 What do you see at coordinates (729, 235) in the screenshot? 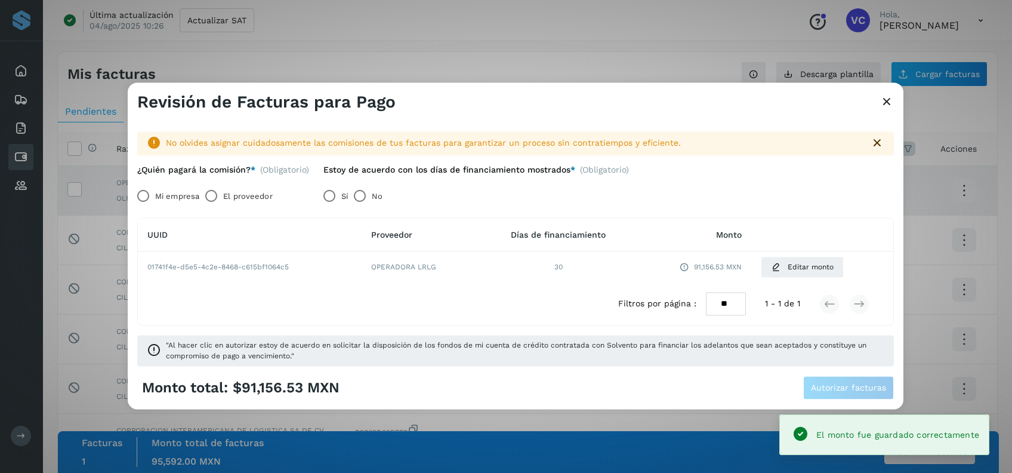
I see `span: Monto` at bounding box center [729, 235].